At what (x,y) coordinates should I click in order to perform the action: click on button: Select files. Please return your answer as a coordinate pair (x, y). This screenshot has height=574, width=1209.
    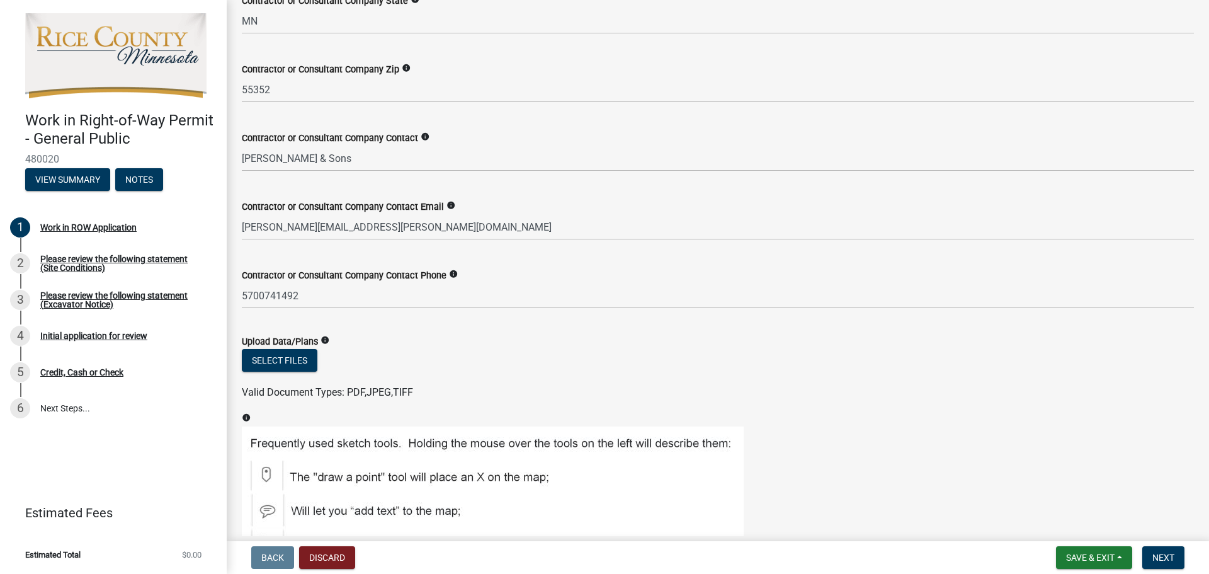
    Looking at the image, I should click on (280, 360).